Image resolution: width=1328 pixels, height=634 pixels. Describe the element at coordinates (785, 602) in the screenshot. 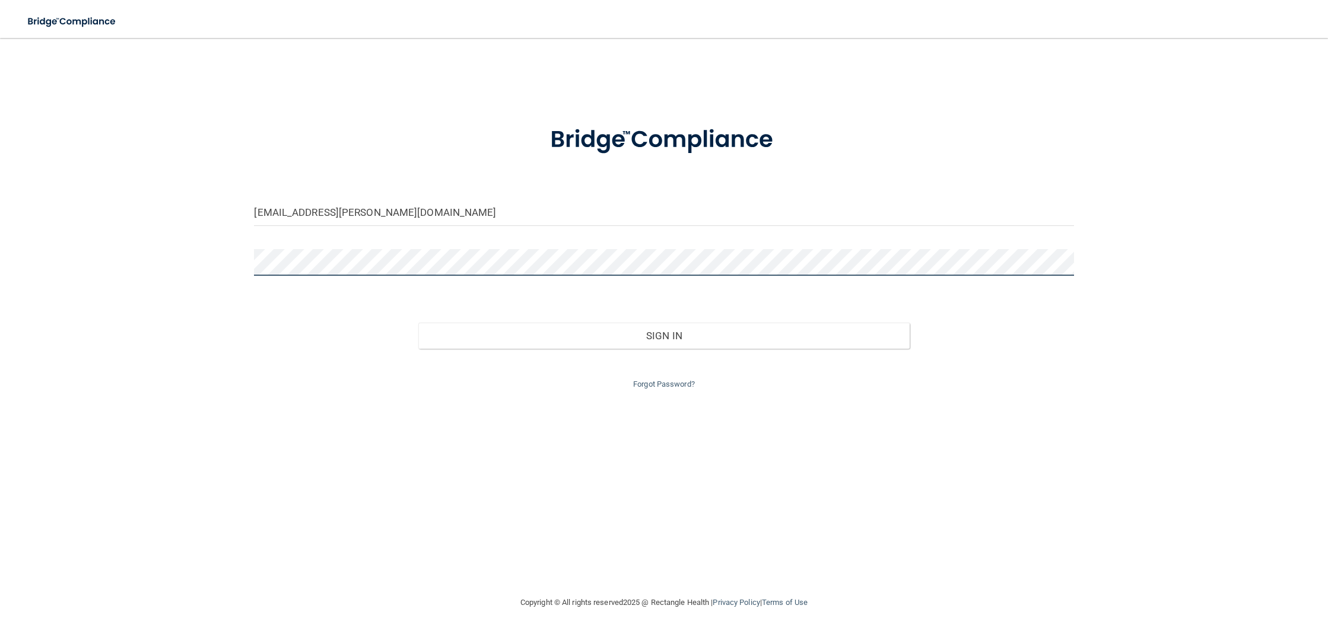

I see `a: Terms of Use` at that location.